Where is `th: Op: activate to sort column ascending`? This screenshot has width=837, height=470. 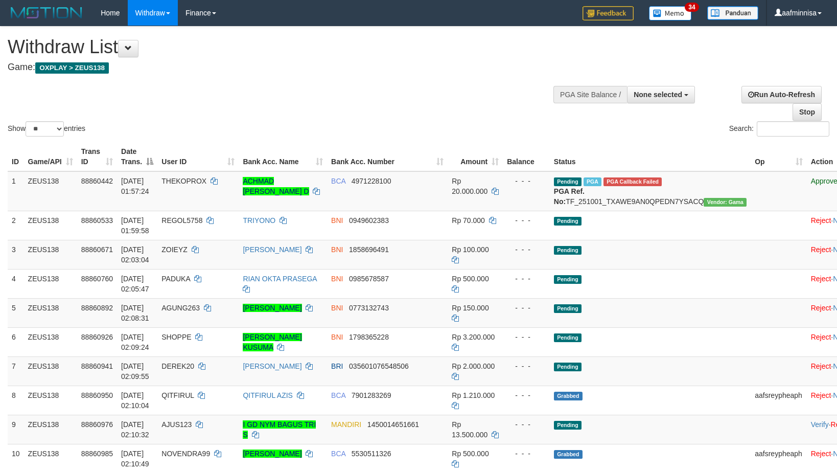
th: Op: activate to sort column ascending is located at coordinates (779, 156).